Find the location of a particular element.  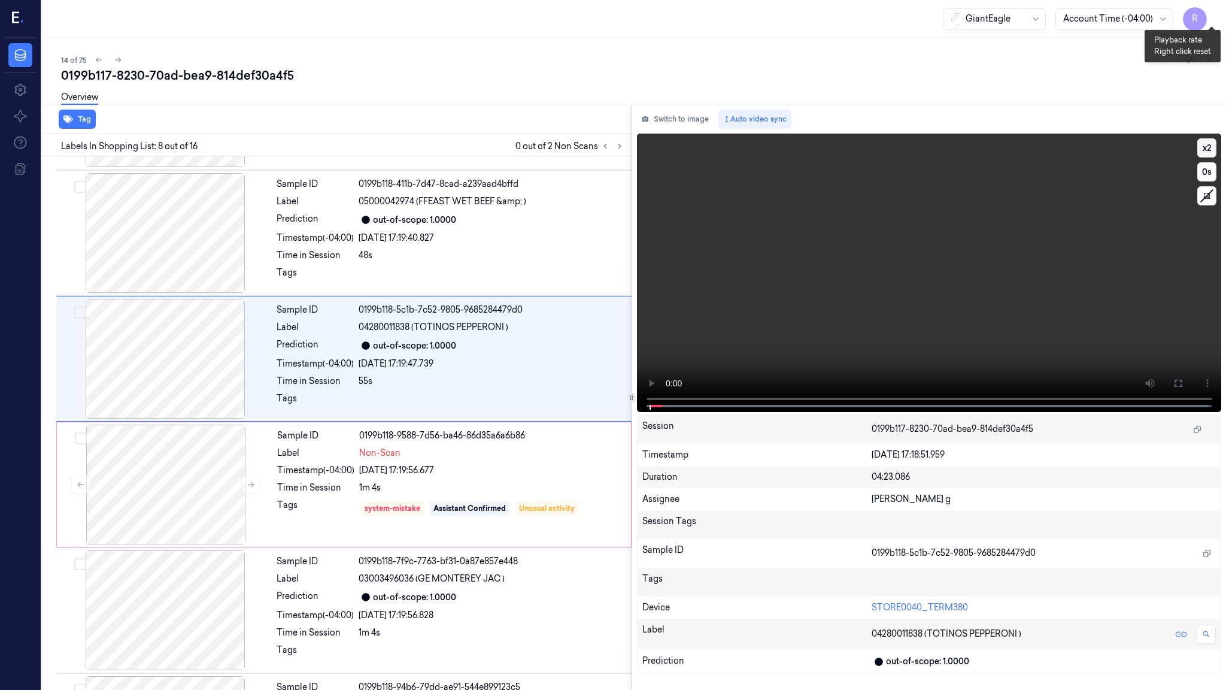

div: Duration is located at coordinates (757, 477).